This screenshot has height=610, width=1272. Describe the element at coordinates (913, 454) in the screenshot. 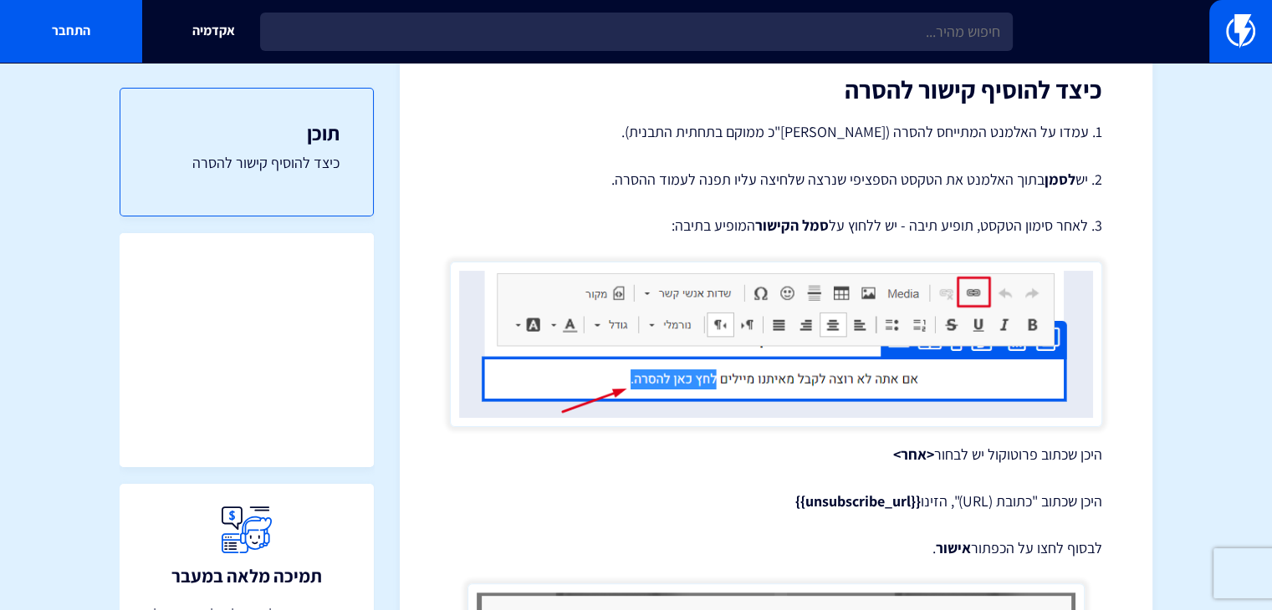

I see `strong: <אחר>` at that location.